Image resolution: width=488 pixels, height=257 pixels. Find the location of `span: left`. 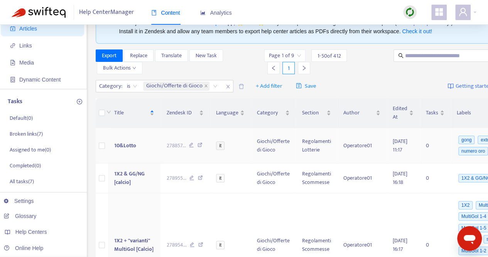

span: left is located at coordinates (274, 68).